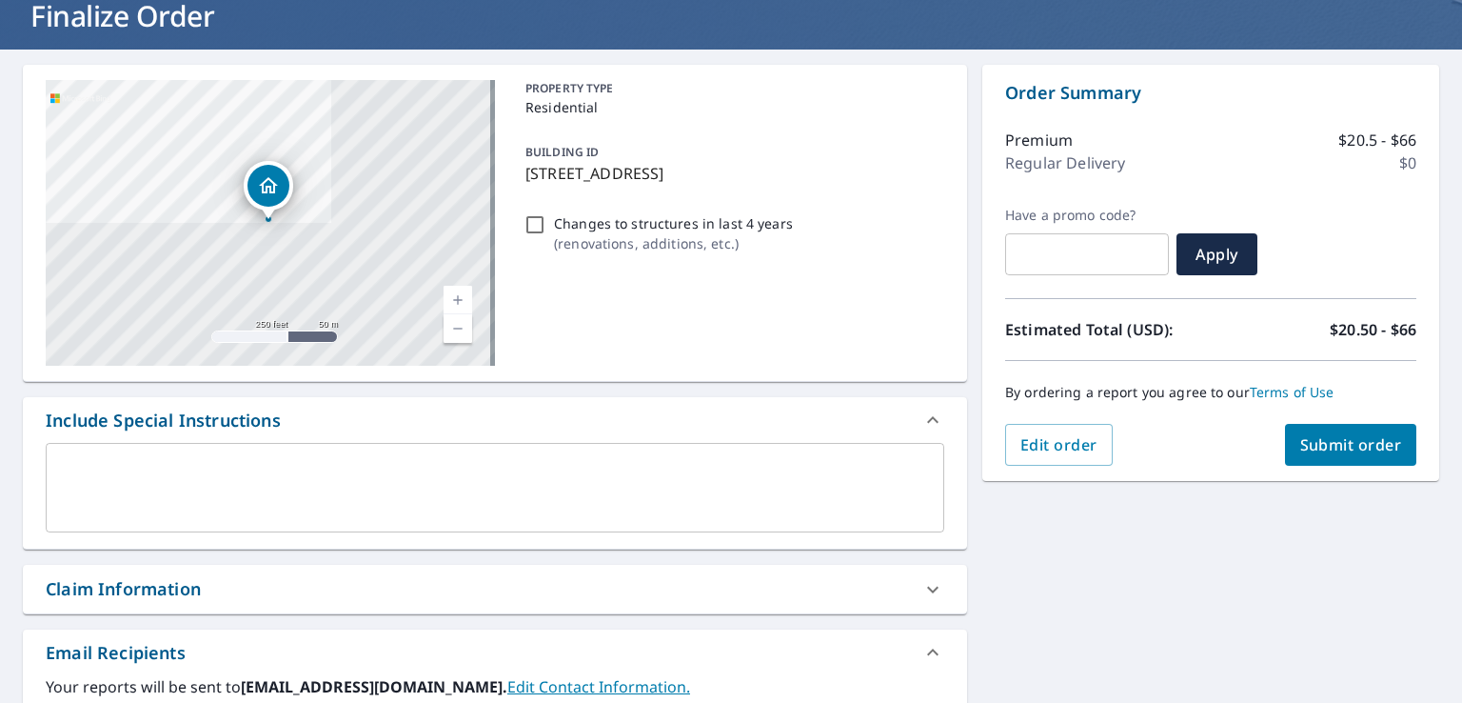 The image size is (1462, 703). Describe the element at coordinates (1351, 445) in the screenshot. I see `span: Submit order` at that location.